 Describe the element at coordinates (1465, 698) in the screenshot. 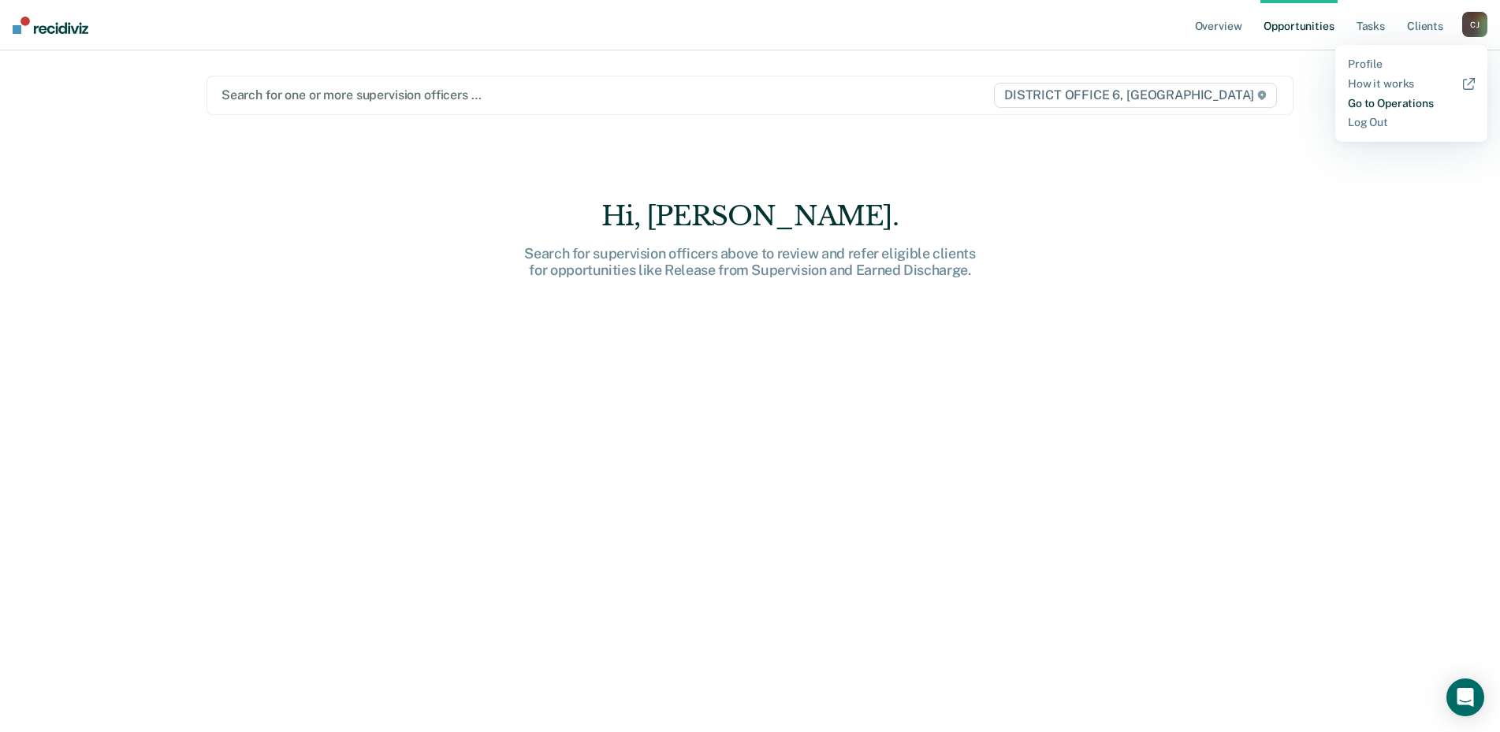

I see `div: Open Intercom Messenger` at that location.